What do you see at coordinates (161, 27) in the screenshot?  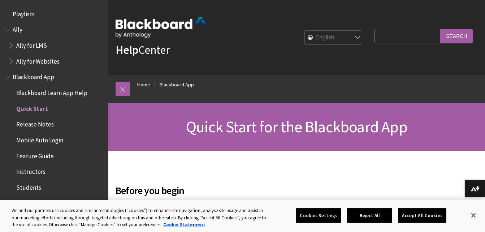 I see `img: Blackboard by Anthology` at bounding box center [161, 27].